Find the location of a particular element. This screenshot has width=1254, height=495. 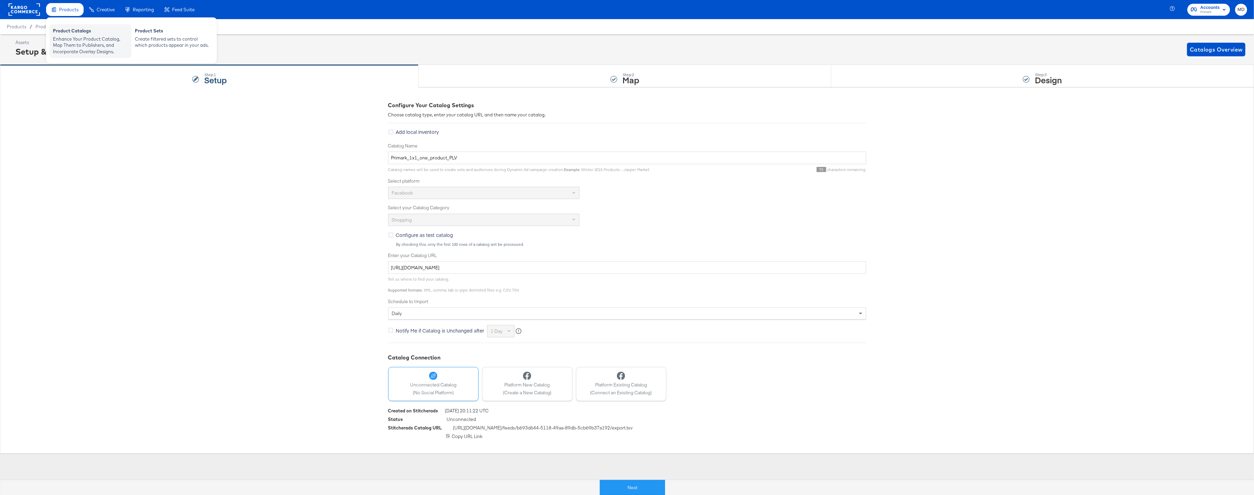

button: Platform Existing Catalog(Connect an Existing Catalog) is located at coordinates (621, 384).